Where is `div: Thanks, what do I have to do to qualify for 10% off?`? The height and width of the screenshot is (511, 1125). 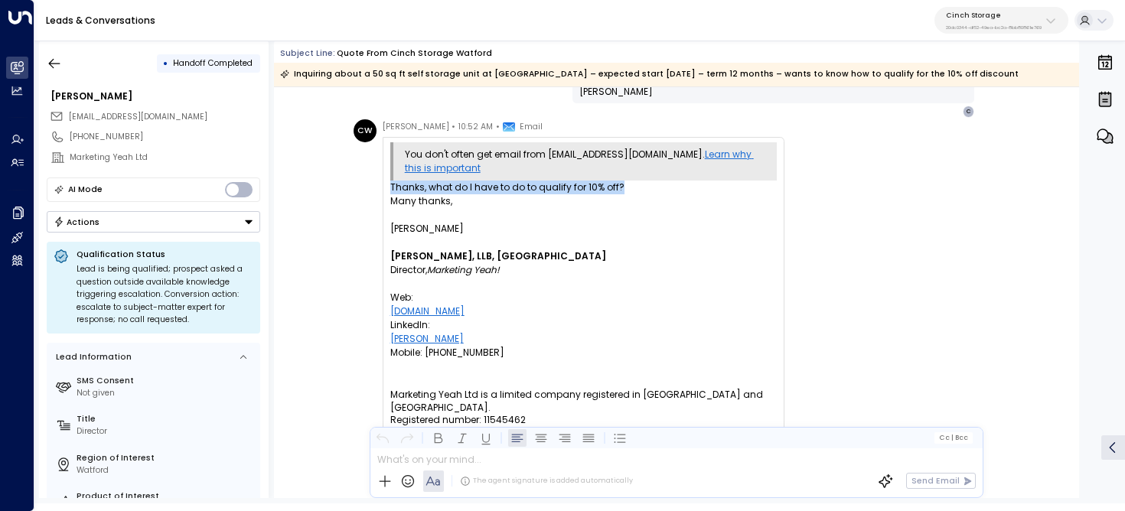 div: Thanks, what do I have to do to qualify for 10% off? is located at coordinates (583, 188).